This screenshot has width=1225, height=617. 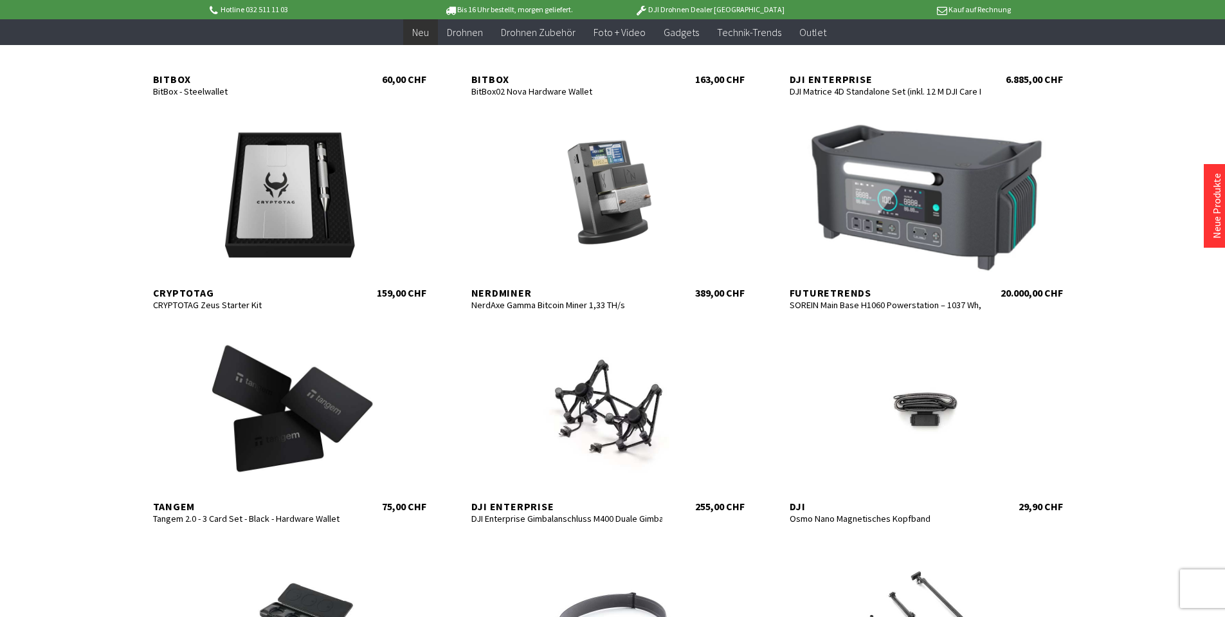 What do you see at coordinates (308, 10) in the screenshot?
I see `p: Hotline 032 511 11 03` at bounding box center [308, 10].